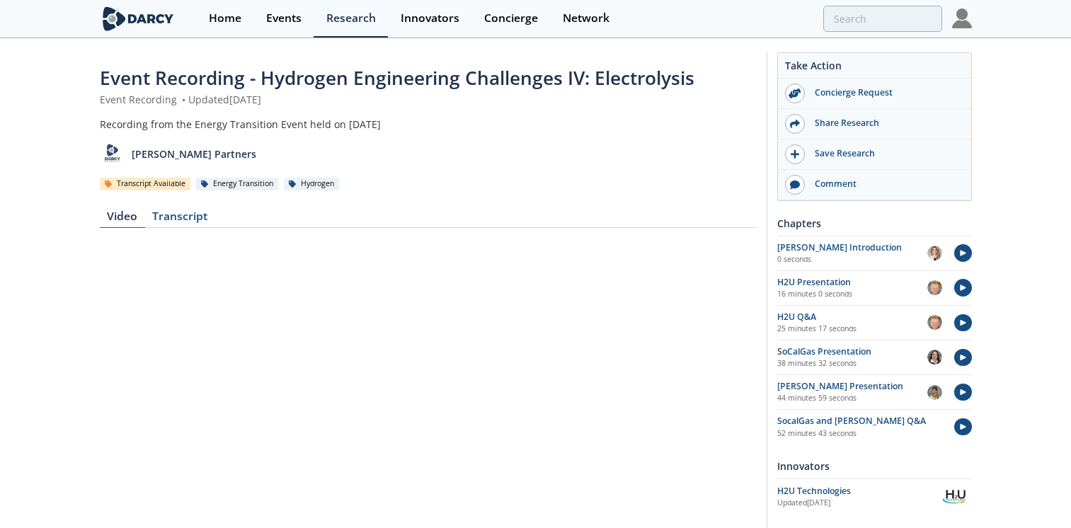 This screenshot has height=528, width=1071. What do you see at coordinates (180, 219) in the screenshot?
I see `div: Transcript` at bounding box center [180, 219].